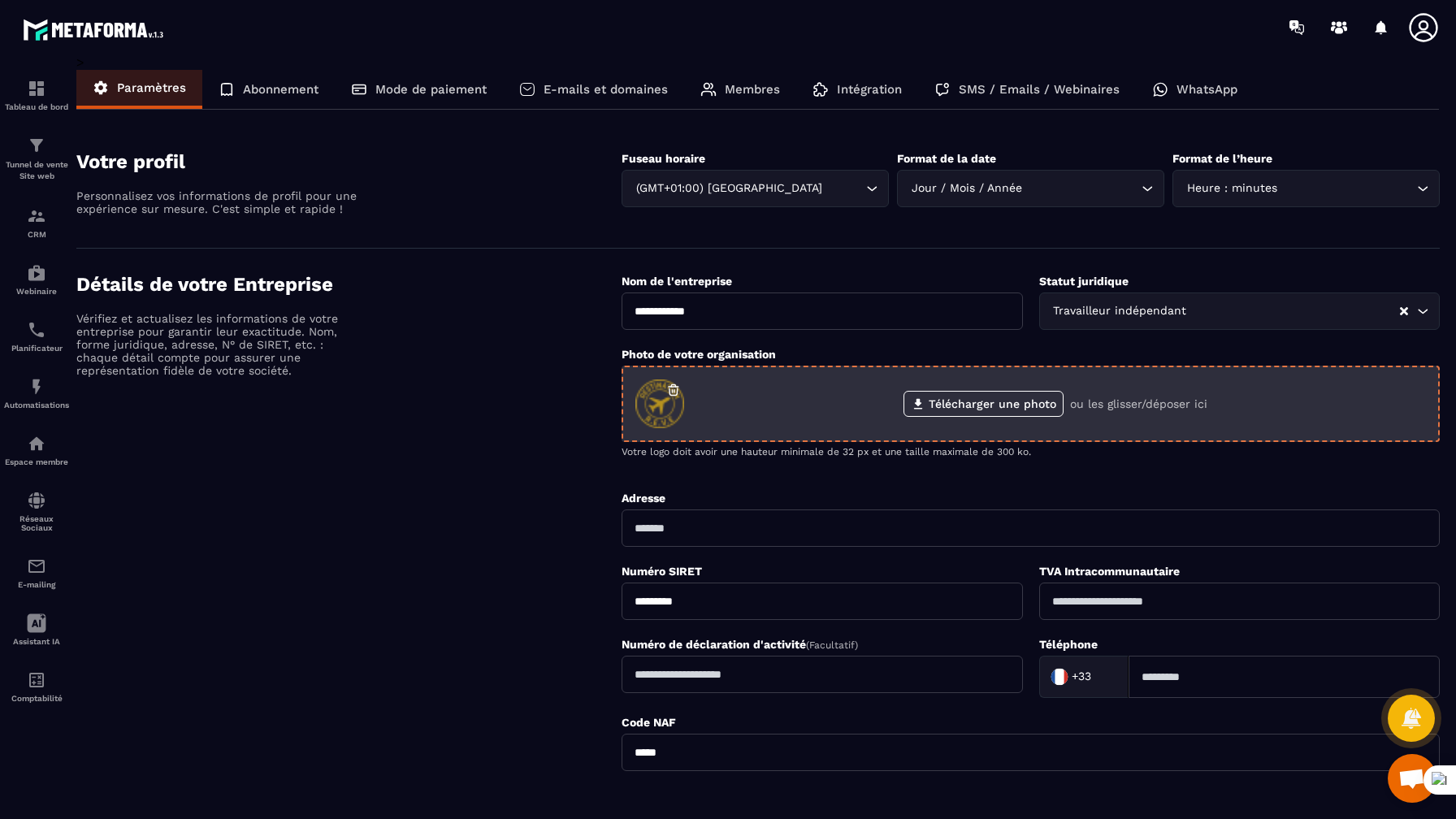 The height and width of the screenshot is (819, 1456). What do you see at coordinates (37, 405) in the screenshot?
I see `p: Automatisations` at bounding box center [37, 405].